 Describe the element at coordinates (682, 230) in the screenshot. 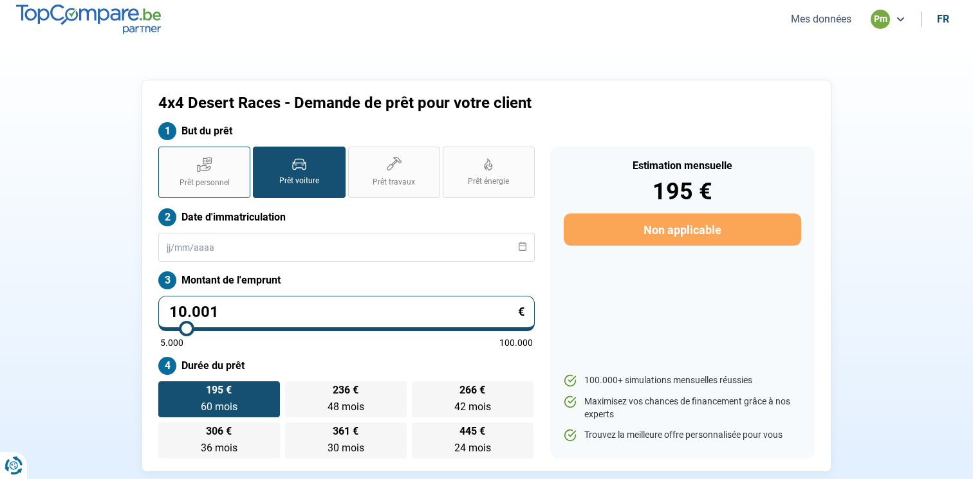

I see `button: Non applicable` at that location.